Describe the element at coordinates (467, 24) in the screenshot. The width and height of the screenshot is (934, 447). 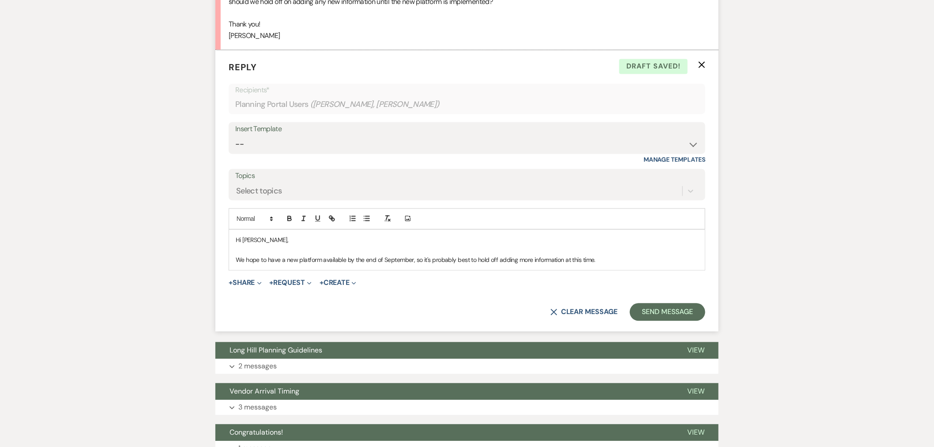
I see `p: Thank you!` at that location.